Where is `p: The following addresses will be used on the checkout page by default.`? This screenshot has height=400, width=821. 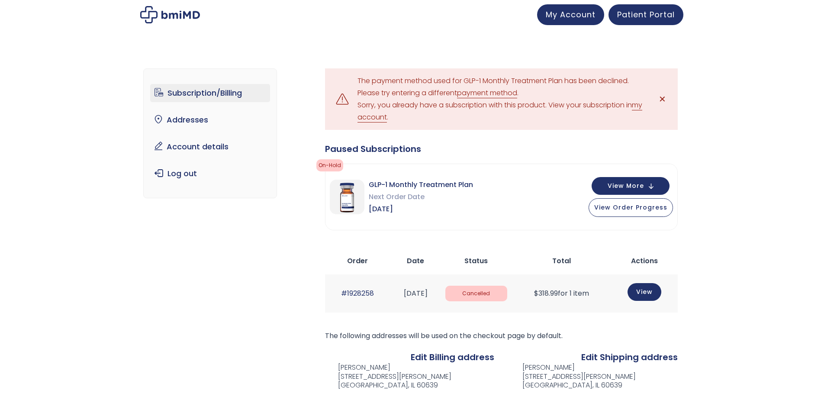 p: The following addresses will be used on the checkout page by default. is located at coordinates (501, 336).